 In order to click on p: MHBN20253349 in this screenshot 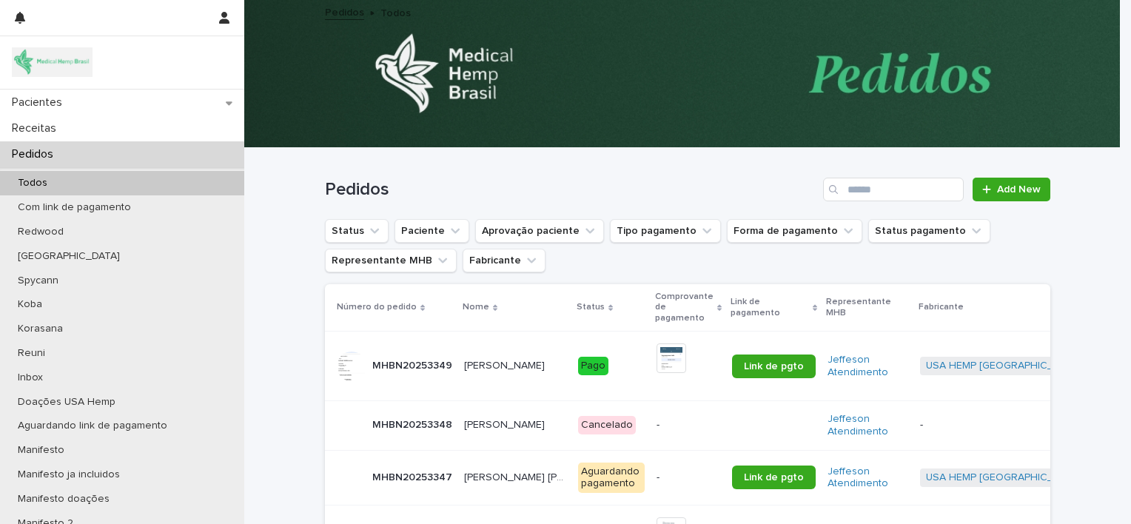, I will do `click(414, 364)`.